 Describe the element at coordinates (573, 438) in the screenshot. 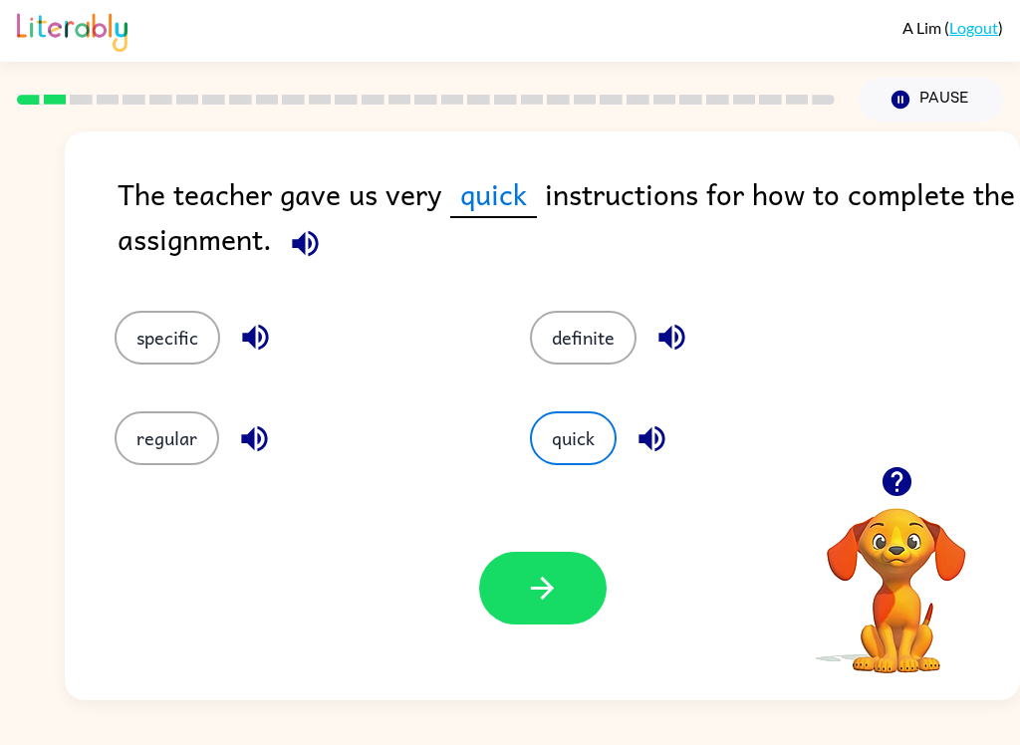

I see `button: quick` at that location.